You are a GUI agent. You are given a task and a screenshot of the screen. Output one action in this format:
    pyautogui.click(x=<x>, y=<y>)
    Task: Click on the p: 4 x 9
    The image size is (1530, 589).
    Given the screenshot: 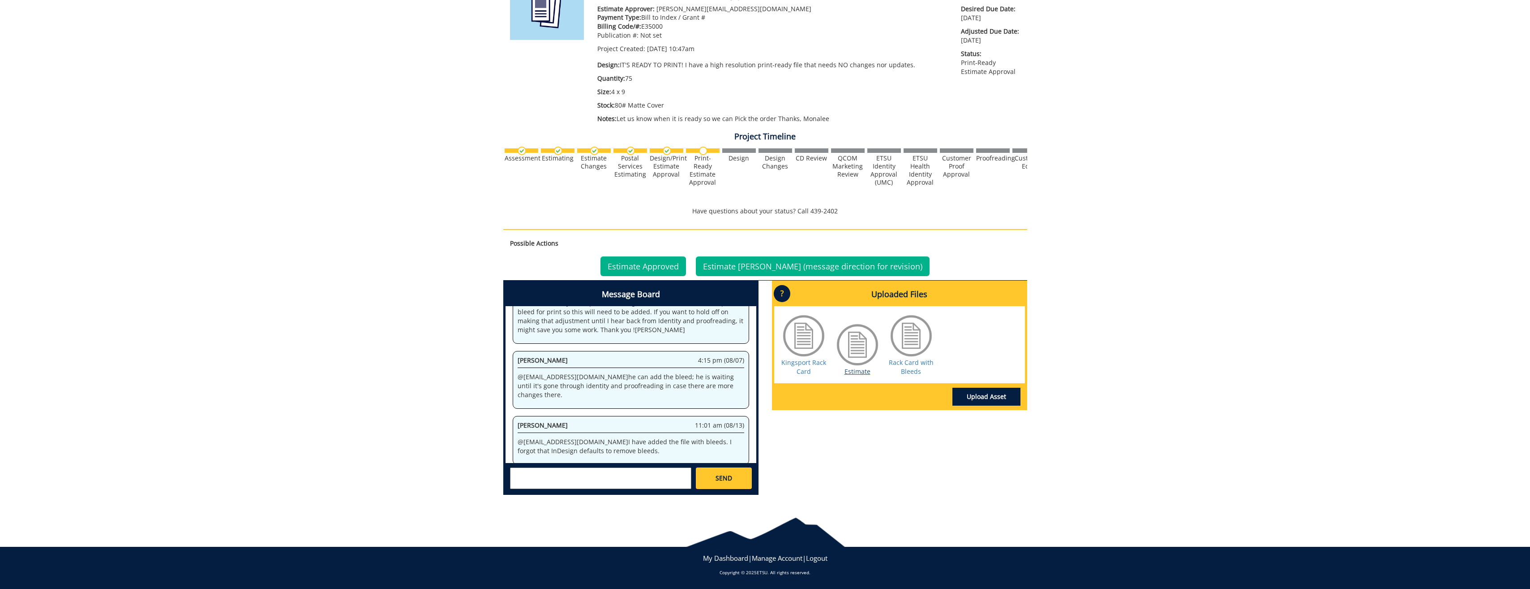 What is the action you would take?
    pyautogui.click(x=773, y=92)
    